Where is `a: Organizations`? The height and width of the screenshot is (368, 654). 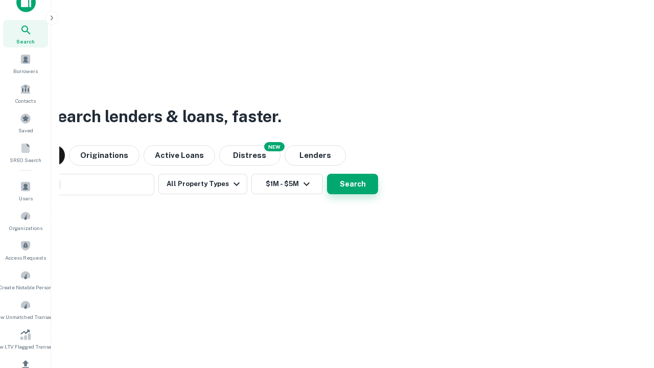
a: Organizations is located at coordinates (26, 220).